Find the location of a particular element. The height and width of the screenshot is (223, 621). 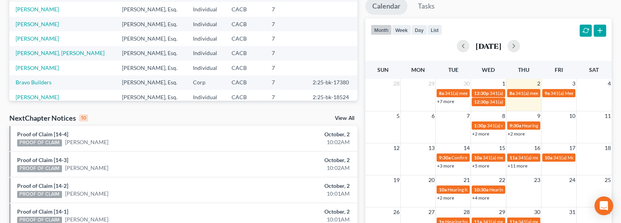

span: 20 is located at coordinates (432, 180).